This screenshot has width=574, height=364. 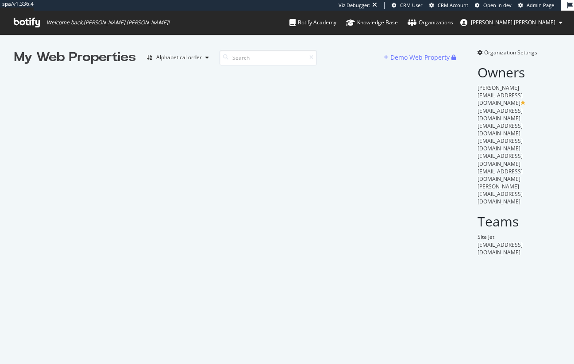 What do you see at coordinates (417, 57) in the screenshot?
I see `a: Demo Web Property` at bounding box center [417, 57].